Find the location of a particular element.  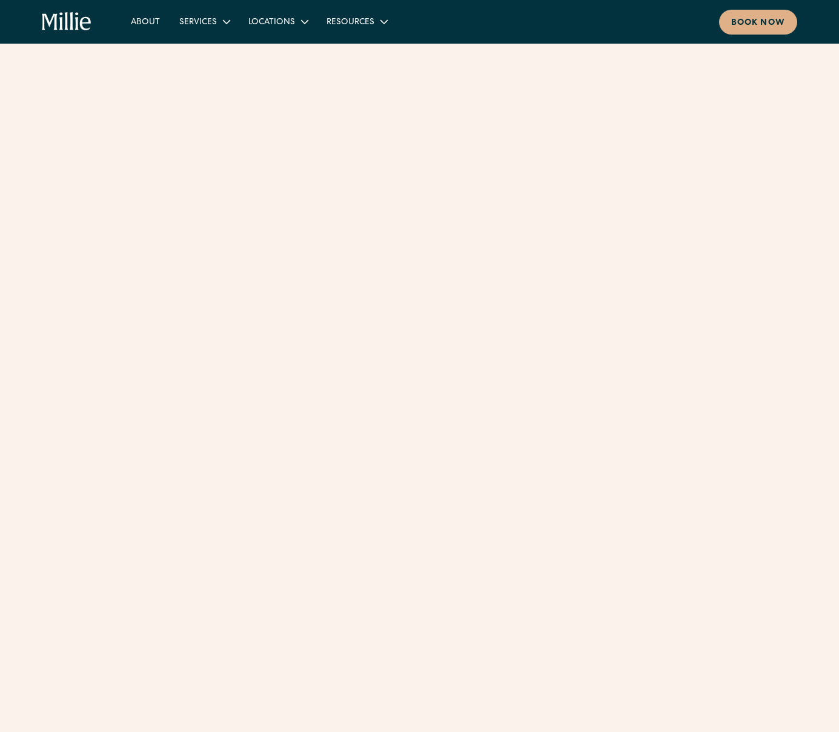

a: home is located at coordinates (67, 22).